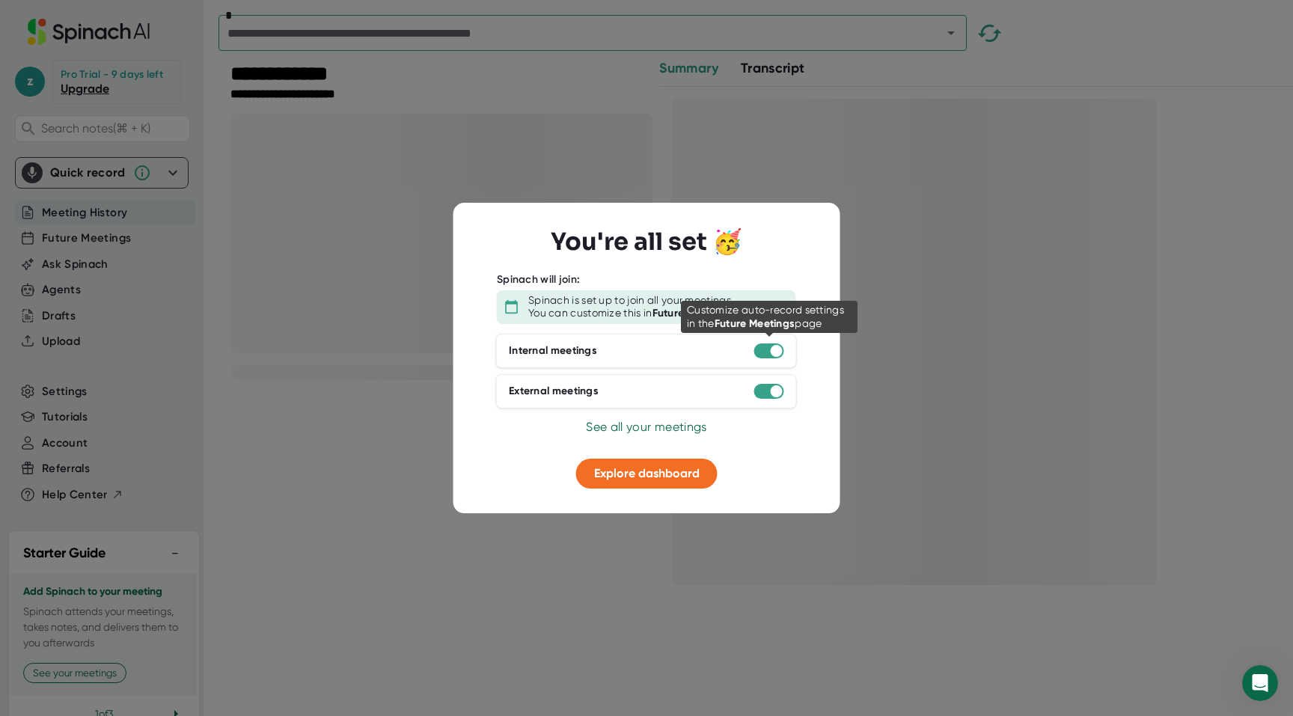  What do you see at coordinates (647, 473) in the screenshot?
I see `span: Explore dashboard` at bounding box center [647, 473].